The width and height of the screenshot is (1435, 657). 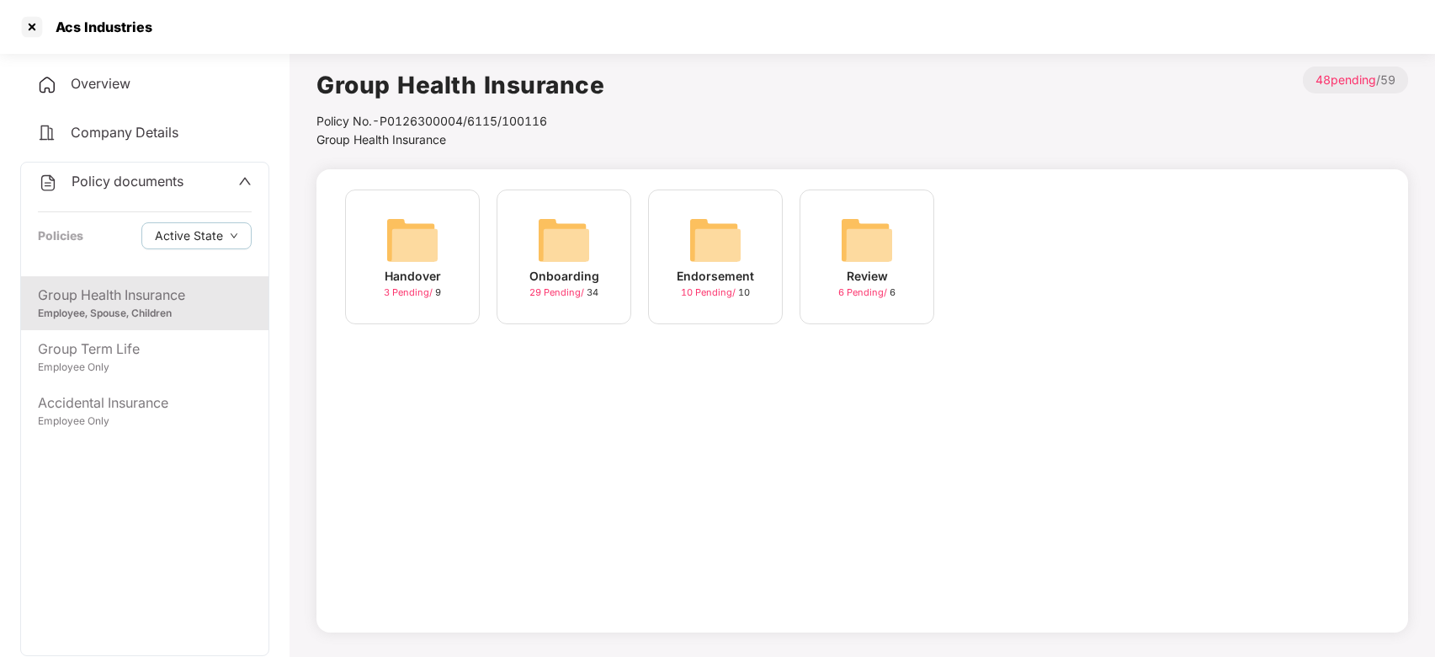 What do you see at coordinates (125, 132) in the screenshot?
I see `span: Company Details` at bounding box center [125, 132].